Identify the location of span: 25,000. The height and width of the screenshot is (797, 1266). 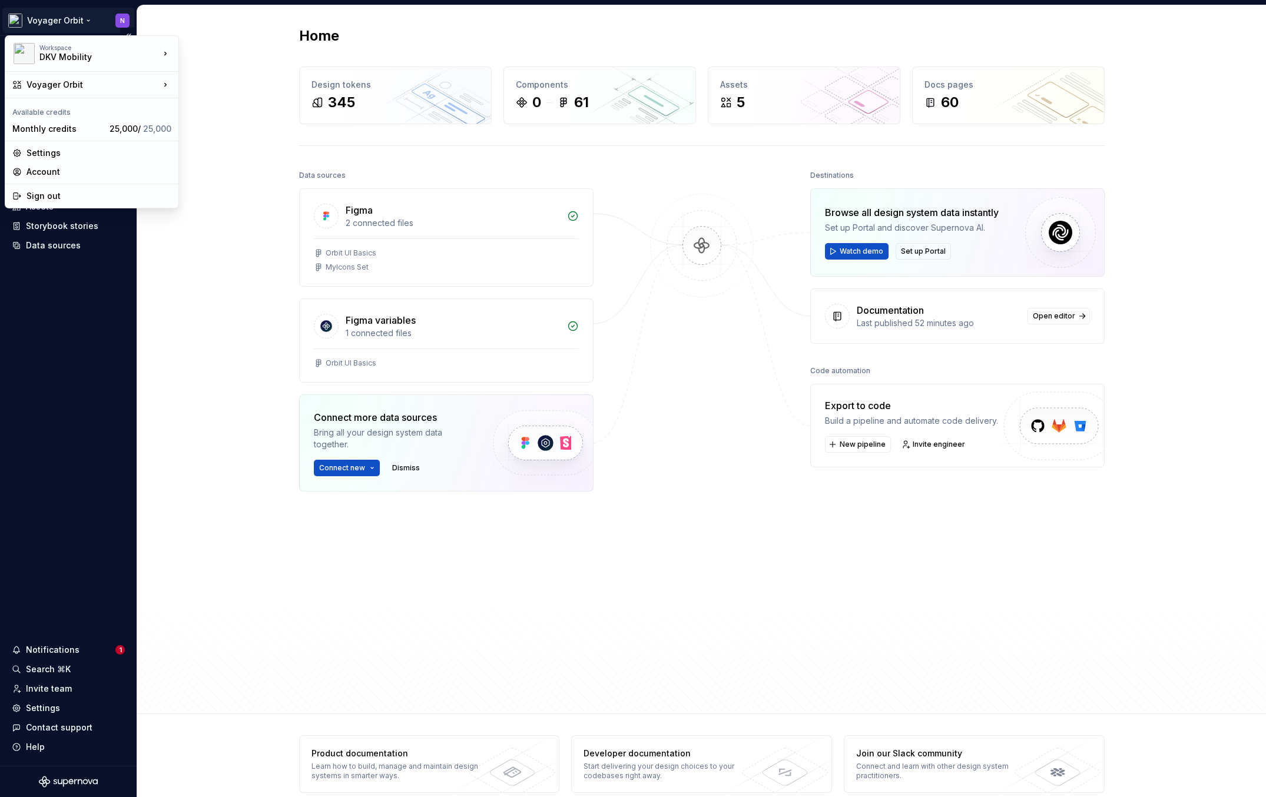
(157, 128).